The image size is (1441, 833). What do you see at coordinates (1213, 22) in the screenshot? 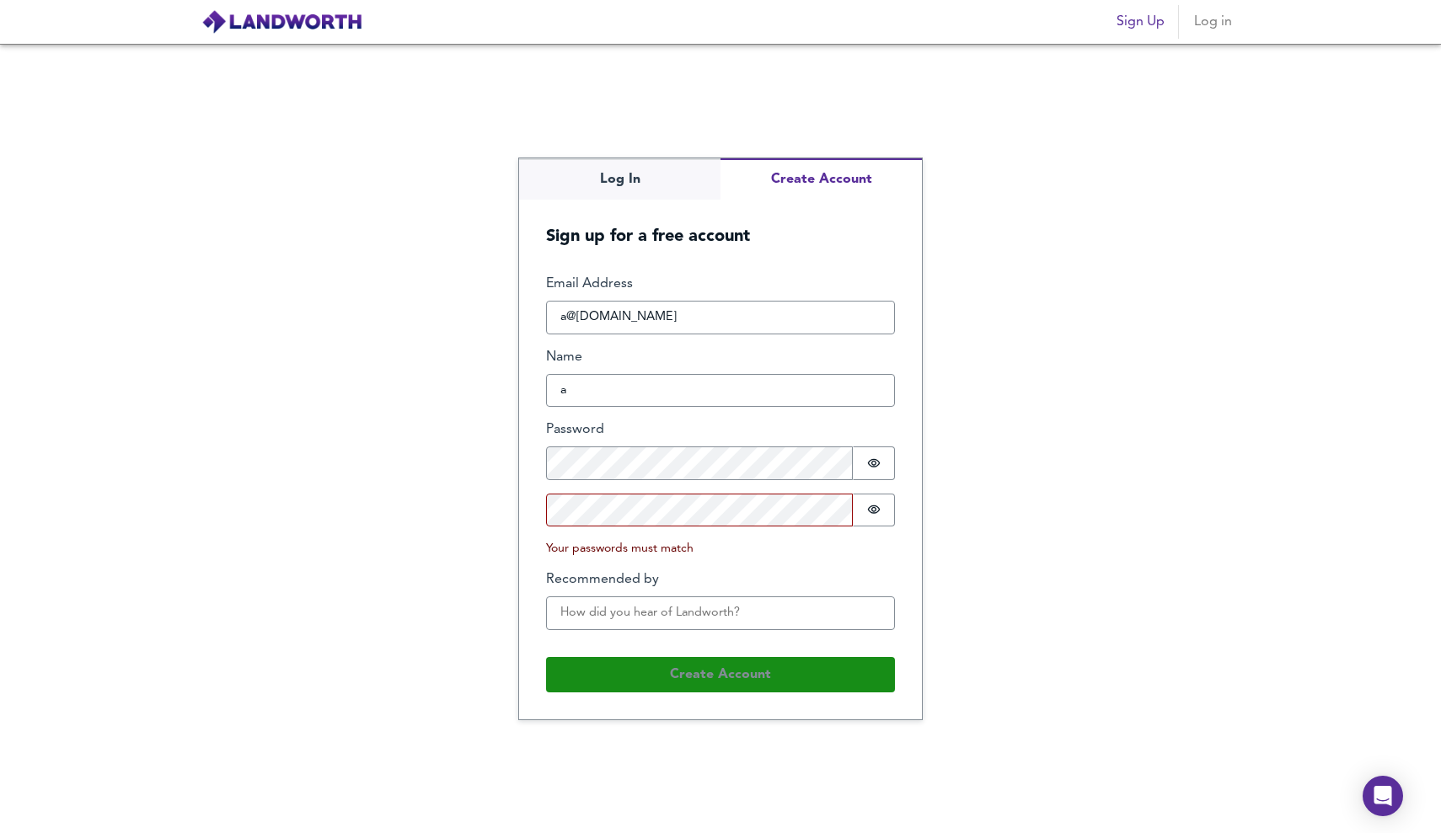
I see `span: Log in` at bounding box center [1213, 22].